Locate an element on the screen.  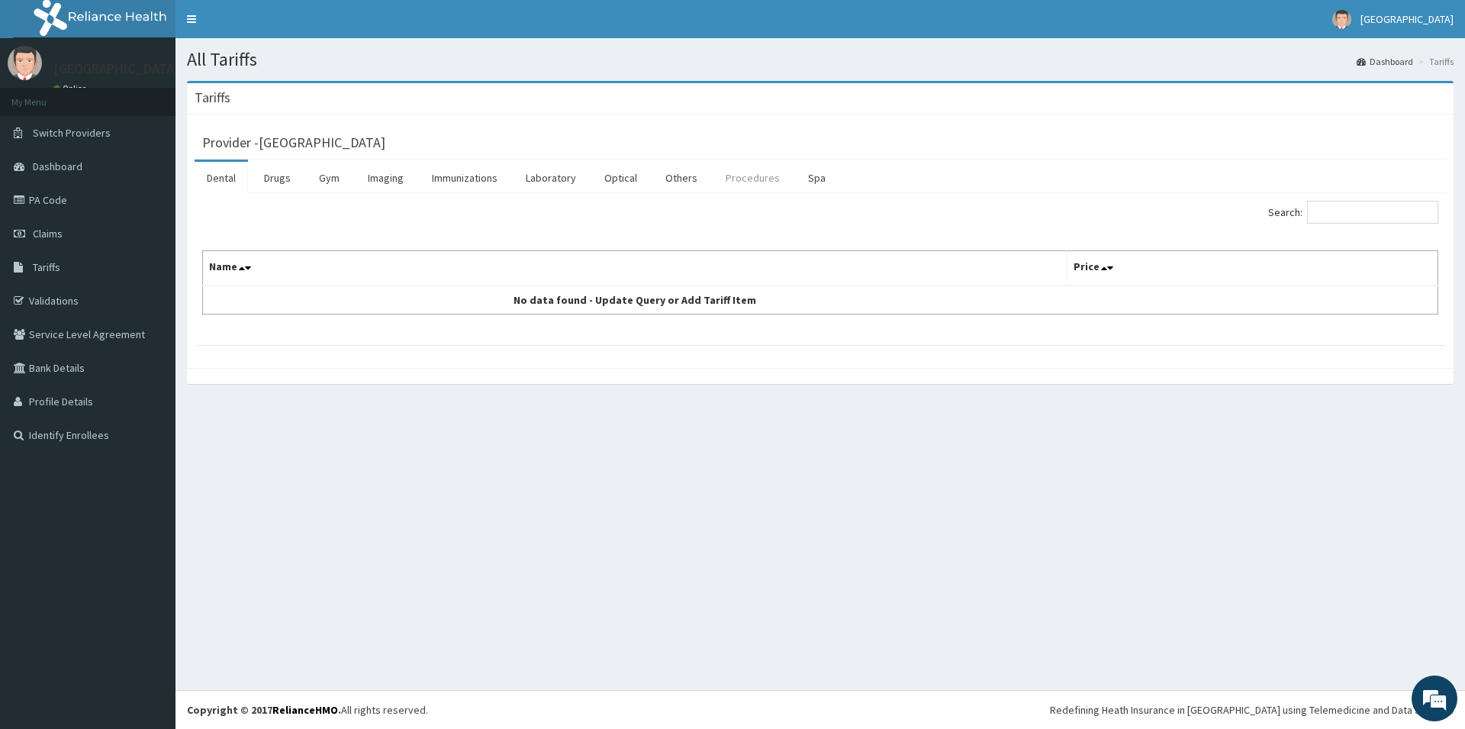
th: Price is located at coordinates (1253, 269).